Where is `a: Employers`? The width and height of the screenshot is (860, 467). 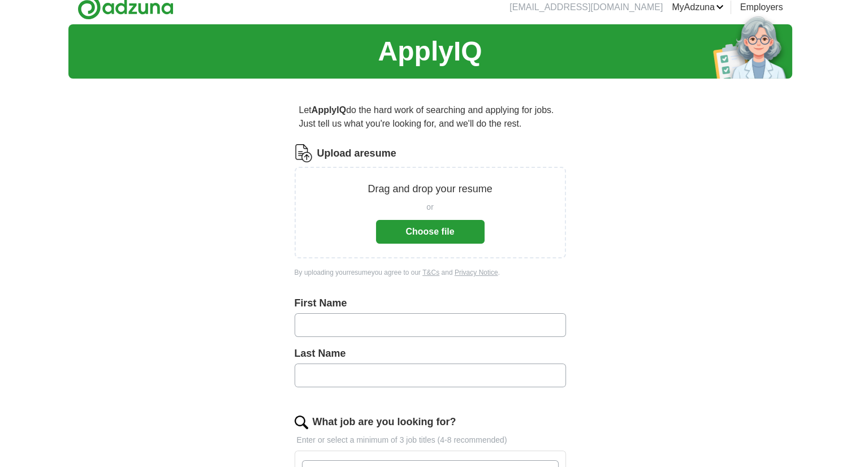 a: Employers is located at coordinates (762, 7).